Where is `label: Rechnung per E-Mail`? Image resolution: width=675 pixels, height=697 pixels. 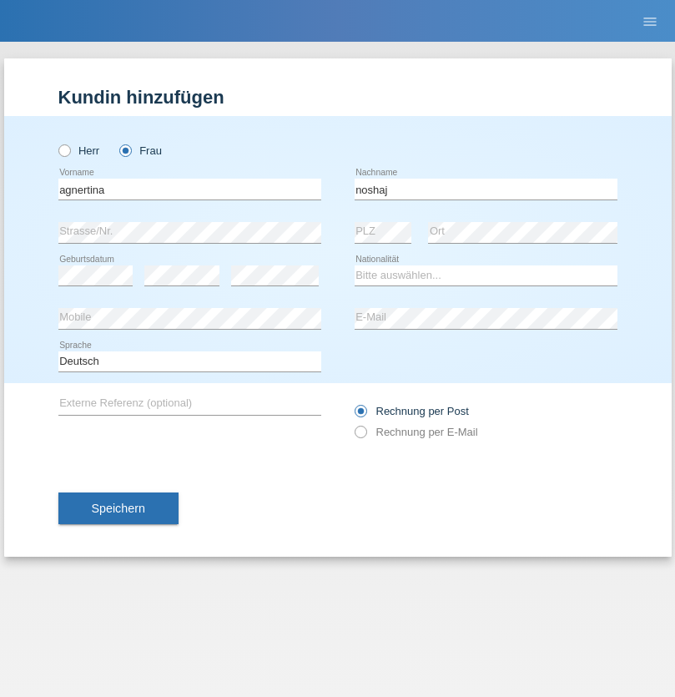 label: Rechnung per E-Mail is located at coordinates (417, 432).